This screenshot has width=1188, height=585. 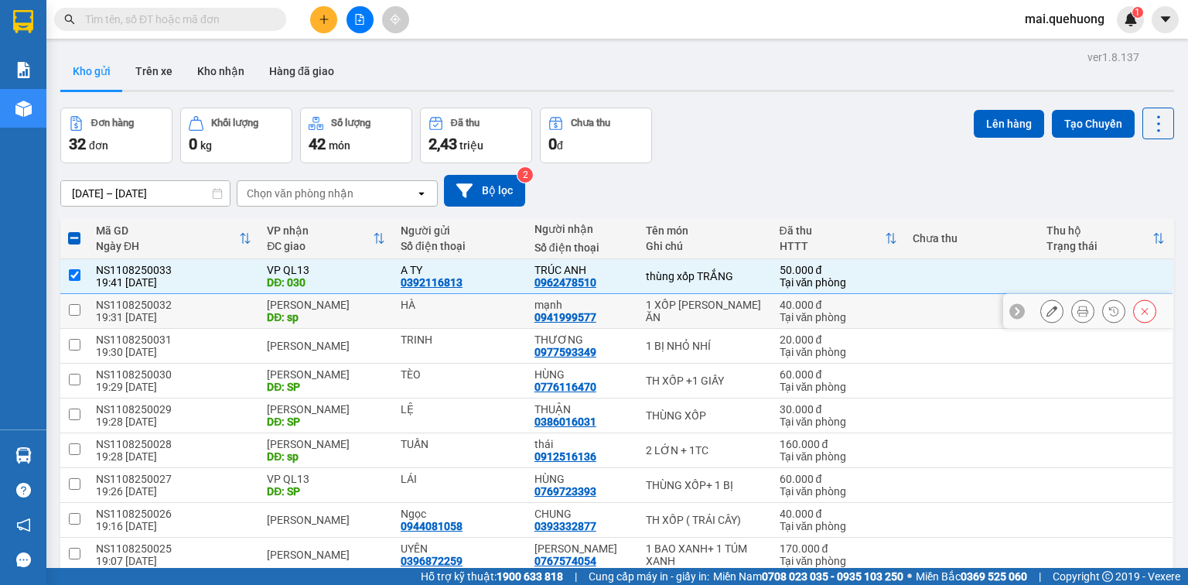 I want to click on input: Tìm tên, số ĐT hoặc mã đơn, so click(x=176, y=19).